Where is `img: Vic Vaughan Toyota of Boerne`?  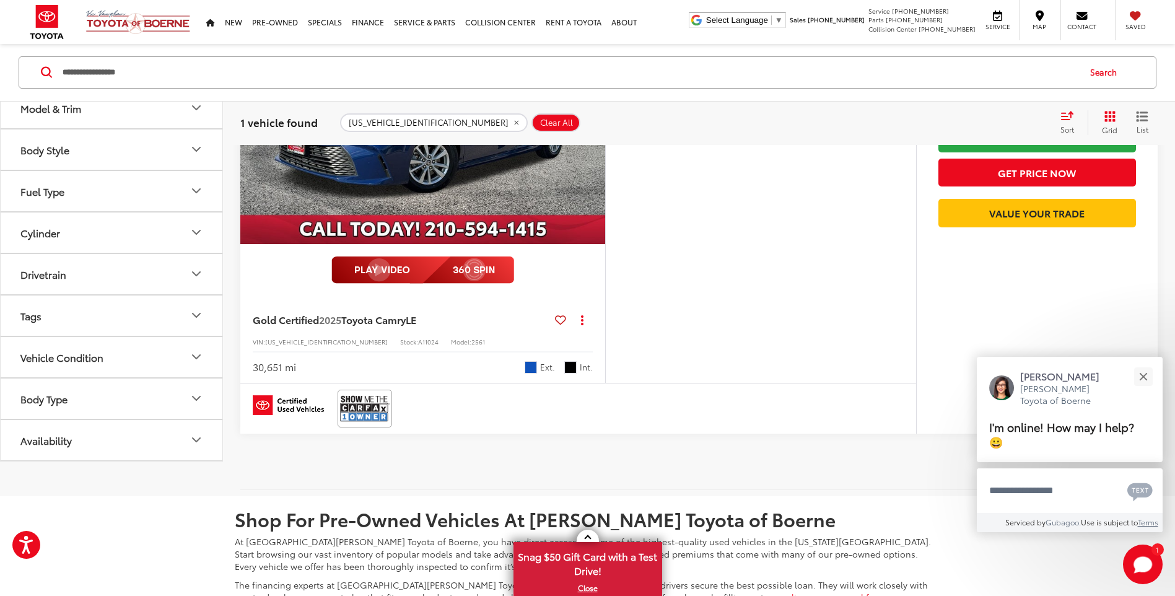
img: Vic Vaughan Toyota of Boerne is located at coordinates (138, 22).